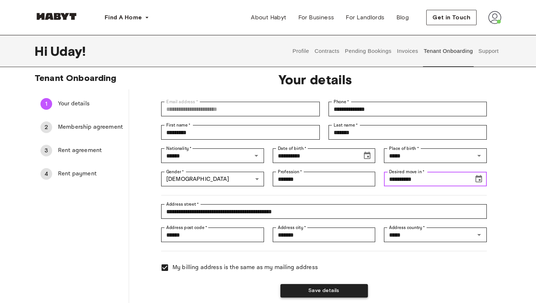 The width and height of the screenshot is (536, 303). Describe the element at coordinates (488, 51) in the screenshot. I see `button: Support` at that location.